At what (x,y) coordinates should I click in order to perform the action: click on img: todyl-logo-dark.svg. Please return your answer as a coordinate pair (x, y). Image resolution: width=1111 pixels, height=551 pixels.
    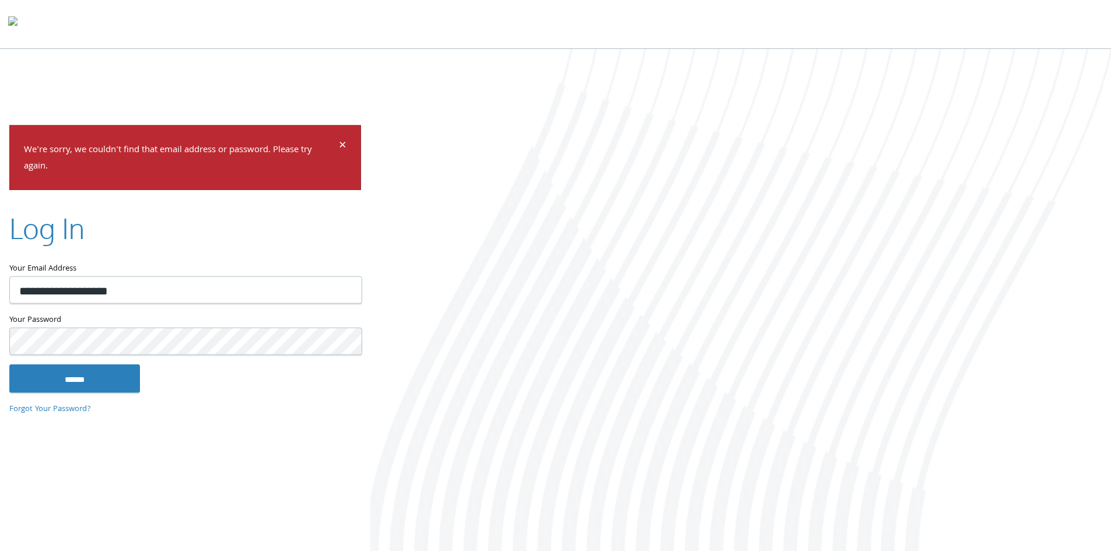
    Looking at the image, I should click on (13, 24).